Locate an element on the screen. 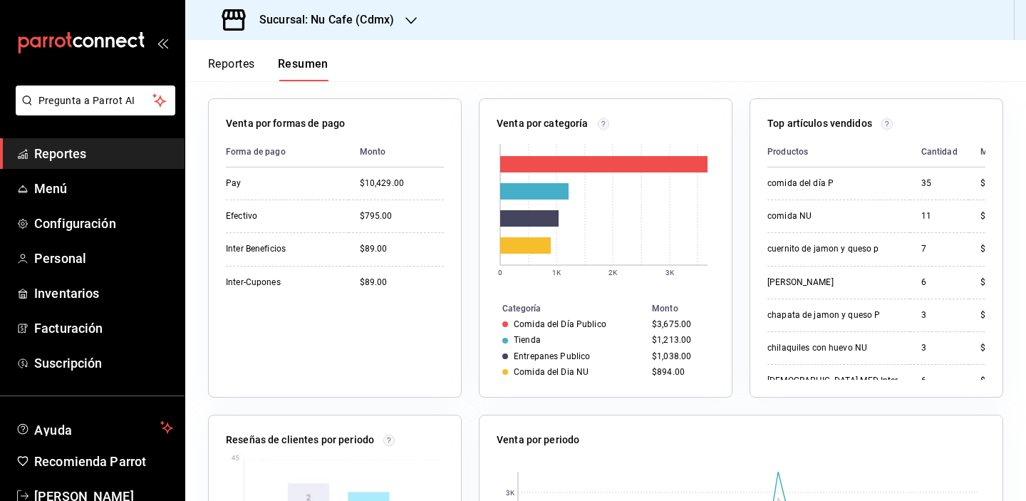 This screenshot has height=501, width=1026. div: navigation tabs is located at coordinates (268, 69).